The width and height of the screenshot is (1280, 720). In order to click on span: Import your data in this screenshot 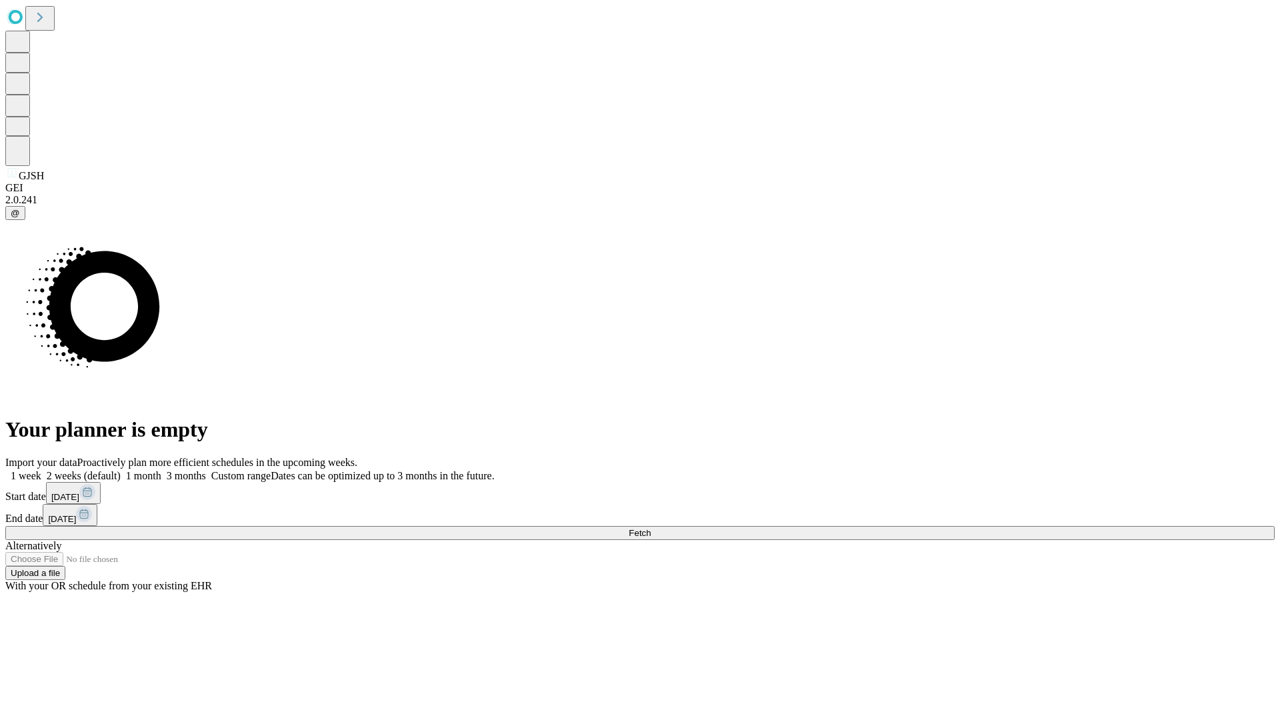, I will do `click(41, 462)`.